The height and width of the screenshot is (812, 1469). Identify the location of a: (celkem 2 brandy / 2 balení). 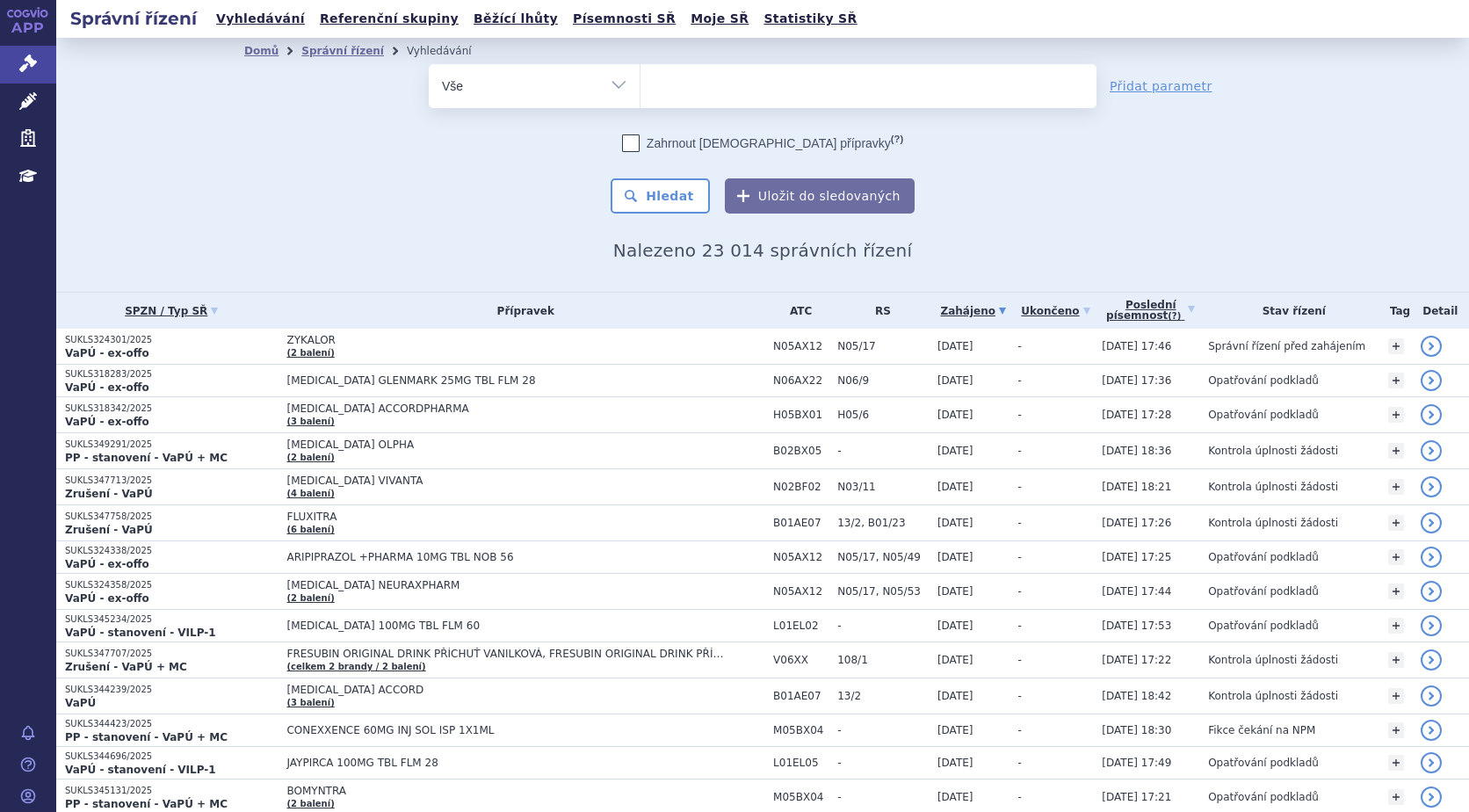
(356, 666).